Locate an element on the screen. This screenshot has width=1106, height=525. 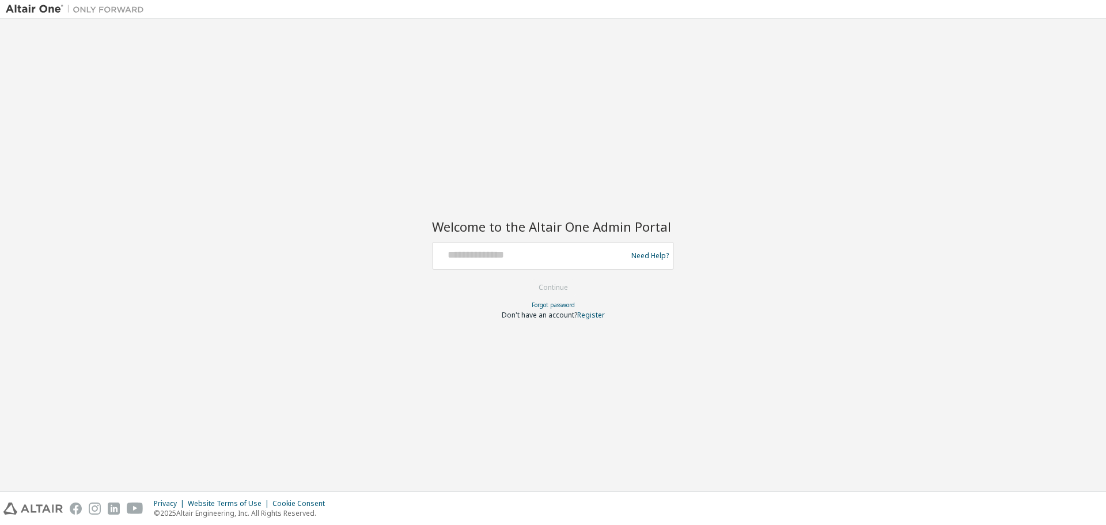
div: Website Terms of Use is located at coordinates (230, 504).